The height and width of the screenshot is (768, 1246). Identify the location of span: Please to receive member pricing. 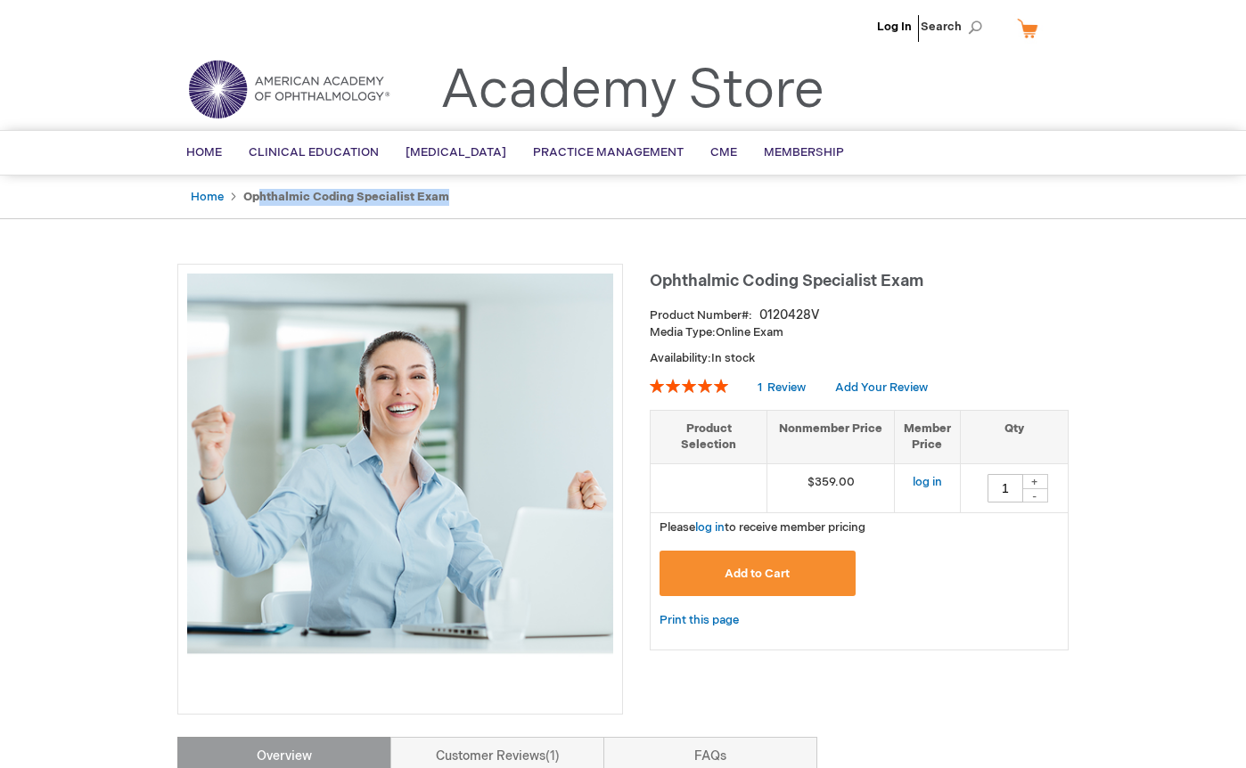
(762, 528).